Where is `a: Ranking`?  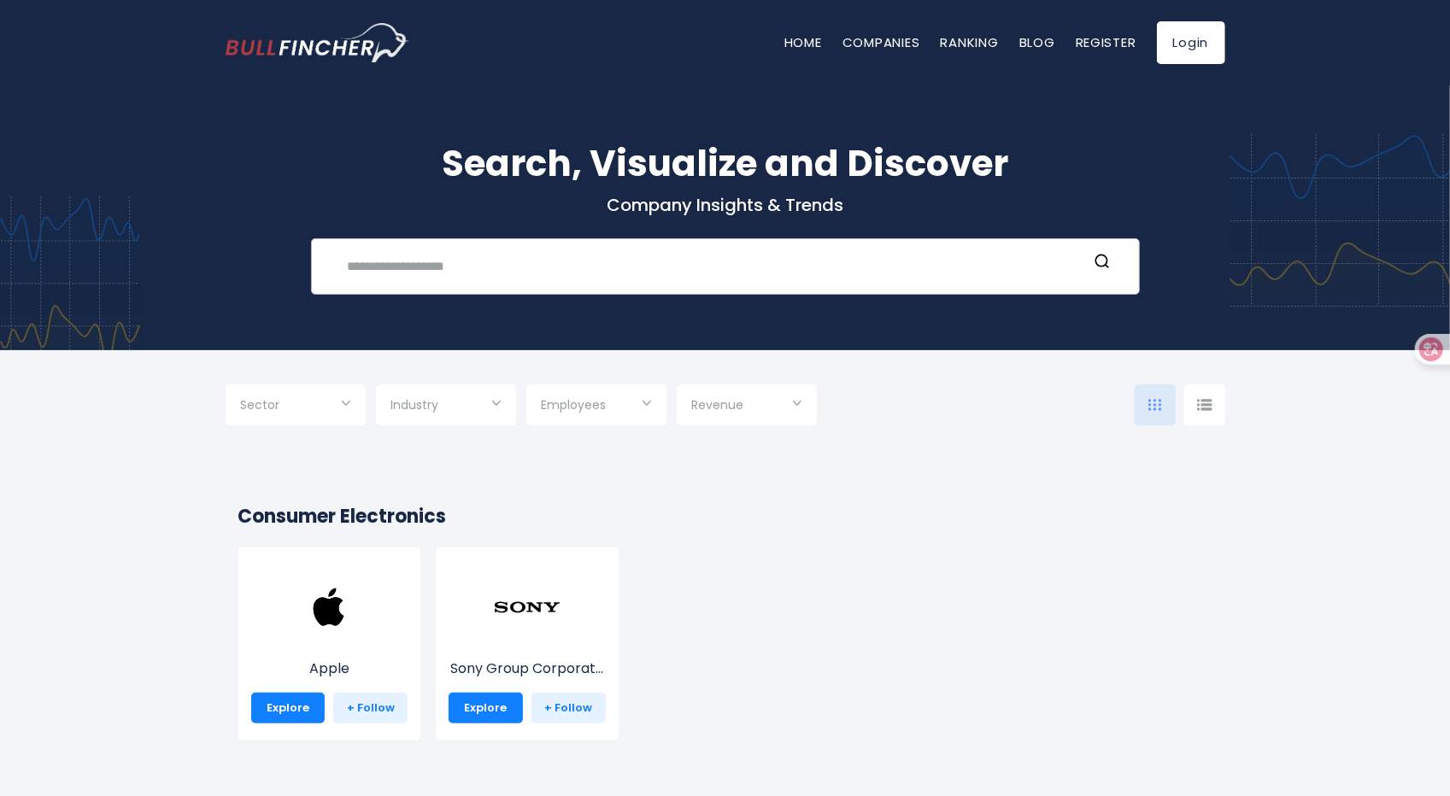
a: Ranking is located at coordinates (970, 42).